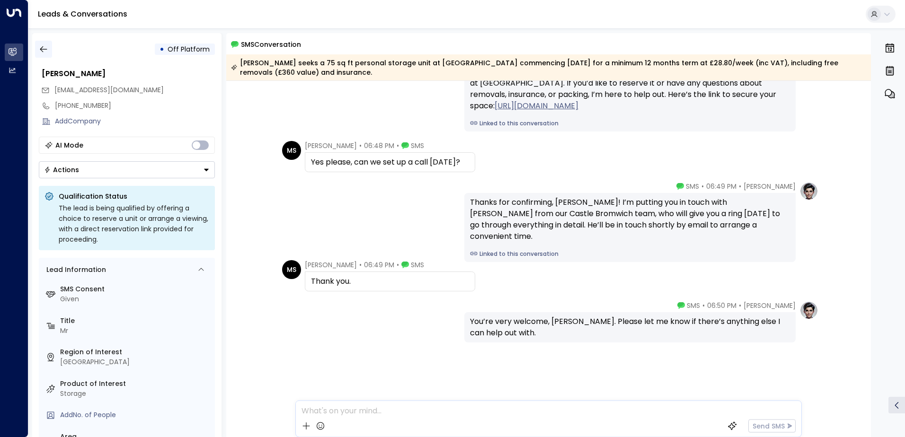 The height and width of the screenshot is (437, 905). I want to click on button: Actions, so click(127, 170).